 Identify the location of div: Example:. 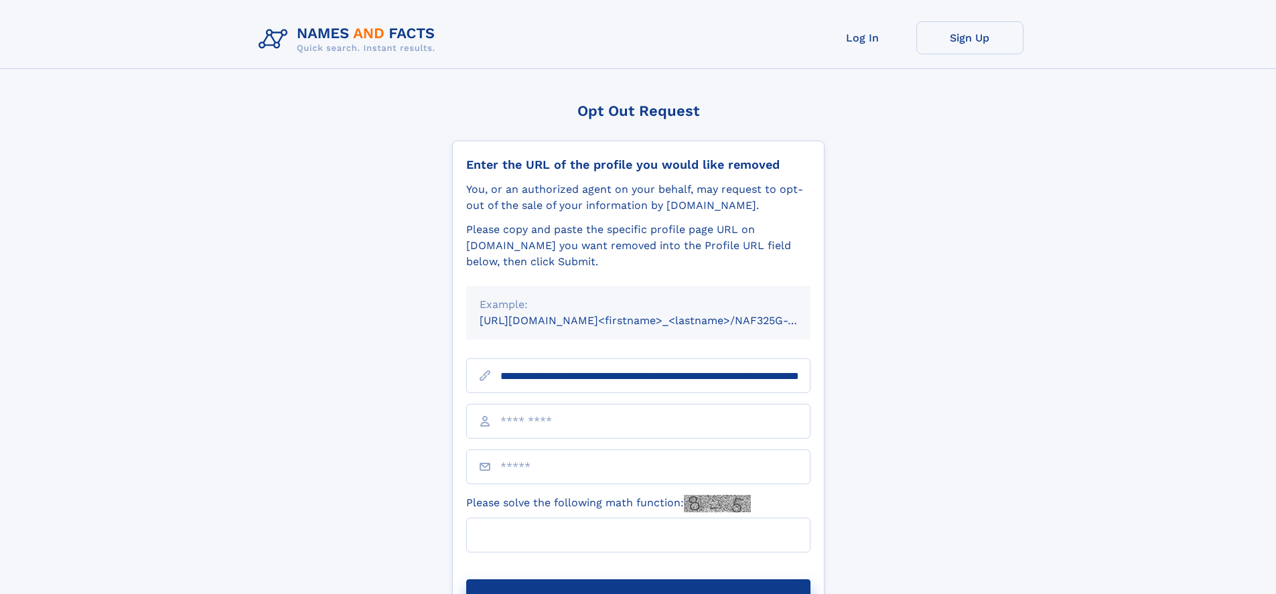
(639, 305).